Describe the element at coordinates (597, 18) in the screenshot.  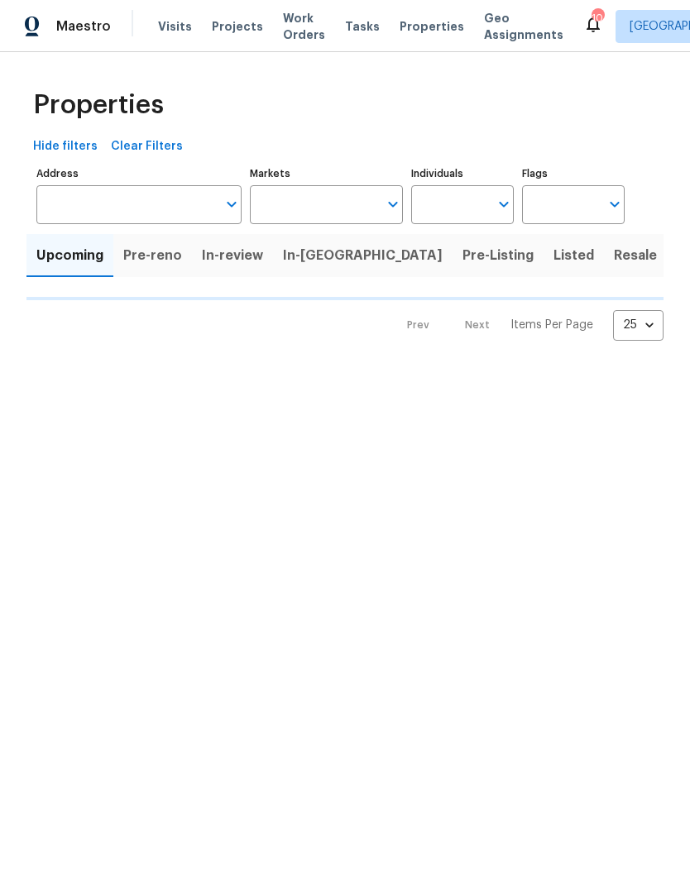
I see `div: 10` at that location.